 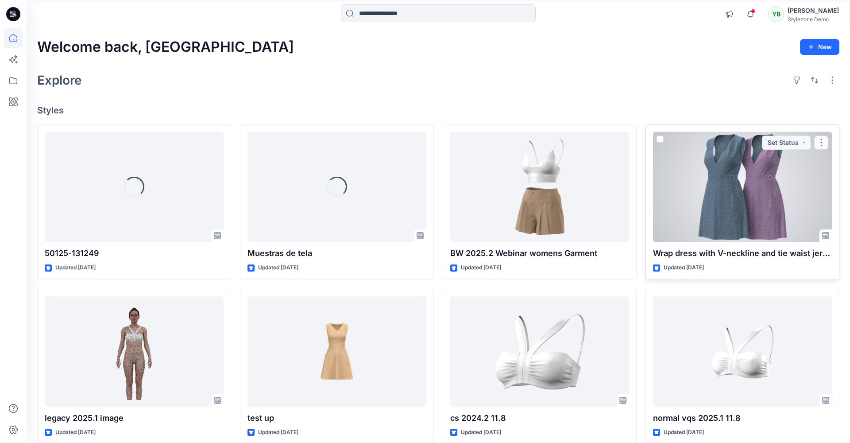 What do you see at coordinates (820, 47) in the screenshot?
I see `button: New` at bounding box center [820, 47].